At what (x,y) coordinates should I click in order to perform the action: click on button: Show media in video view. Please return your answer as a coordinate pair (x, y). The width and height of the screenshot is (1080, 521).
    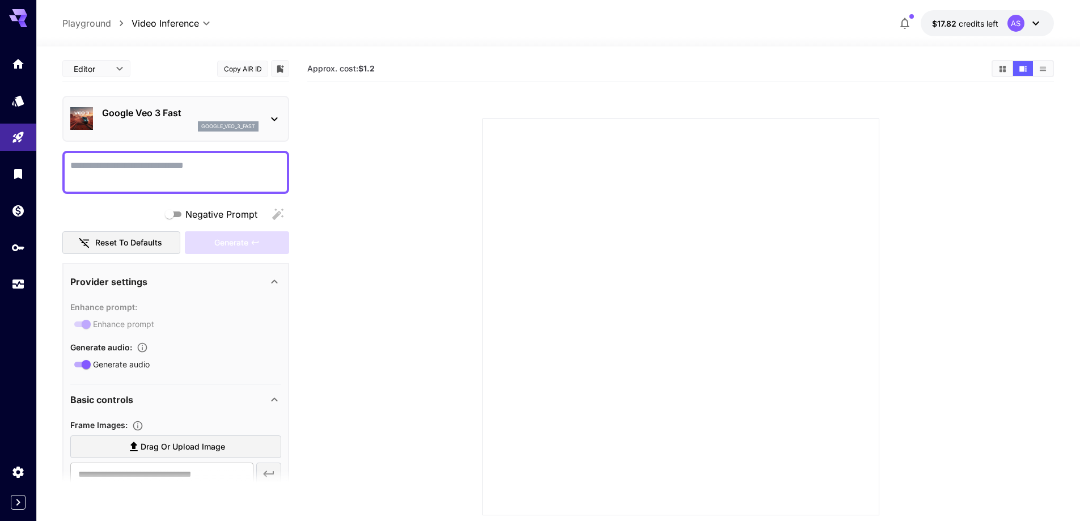
    Looking at the image, I should click on (1023, 69).